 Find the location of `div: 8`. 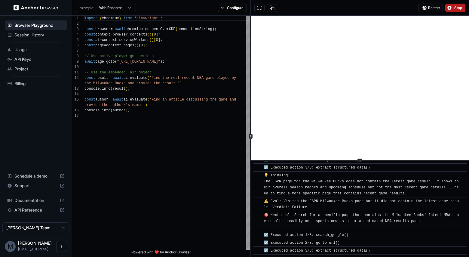

div: 8 is located at coordinates (76, 56).